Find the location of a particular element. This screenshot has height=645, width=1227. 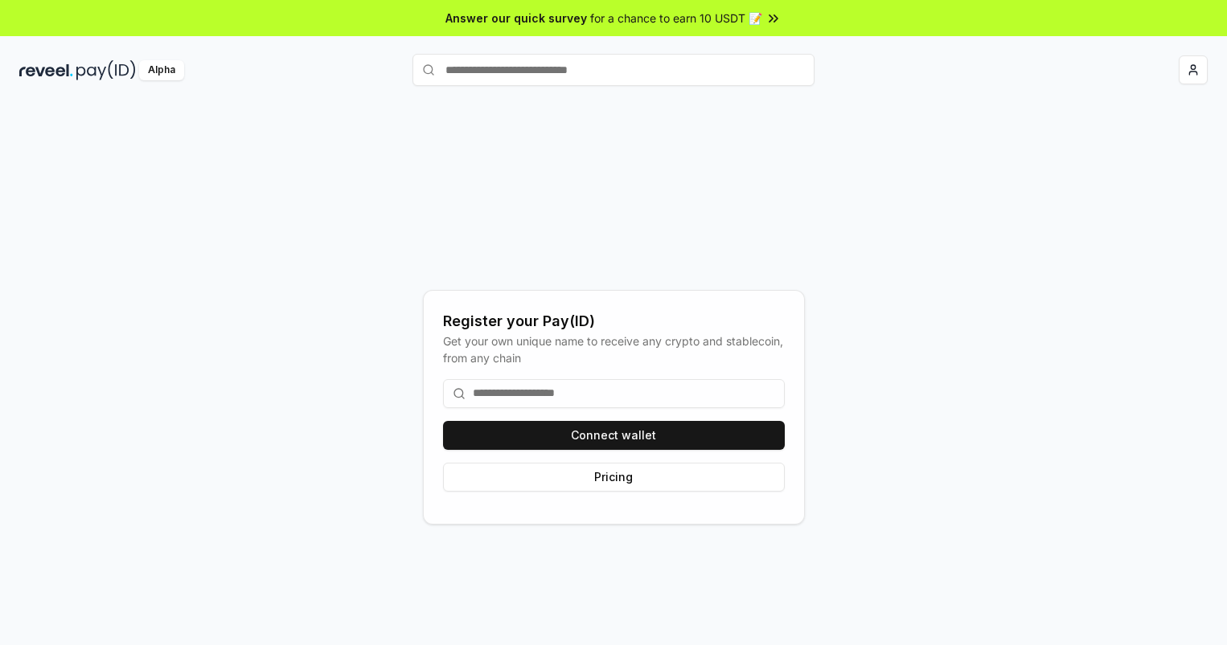

img: pay_id is located at coordinates (106, 70).